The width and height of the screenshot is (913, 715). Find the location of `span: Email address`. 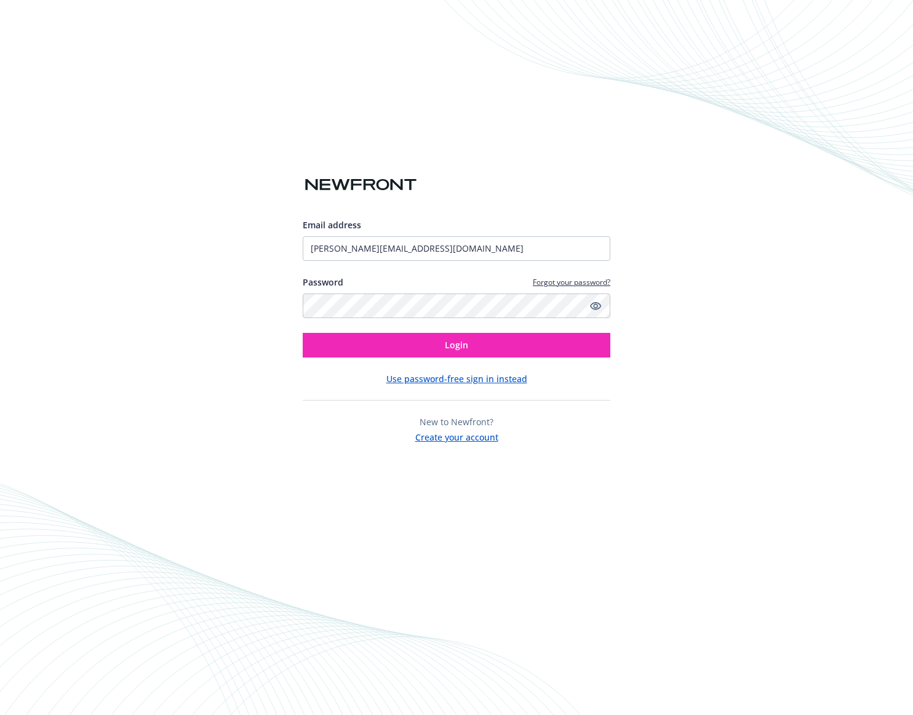

span: Email address is located at coordinates (332, 225).